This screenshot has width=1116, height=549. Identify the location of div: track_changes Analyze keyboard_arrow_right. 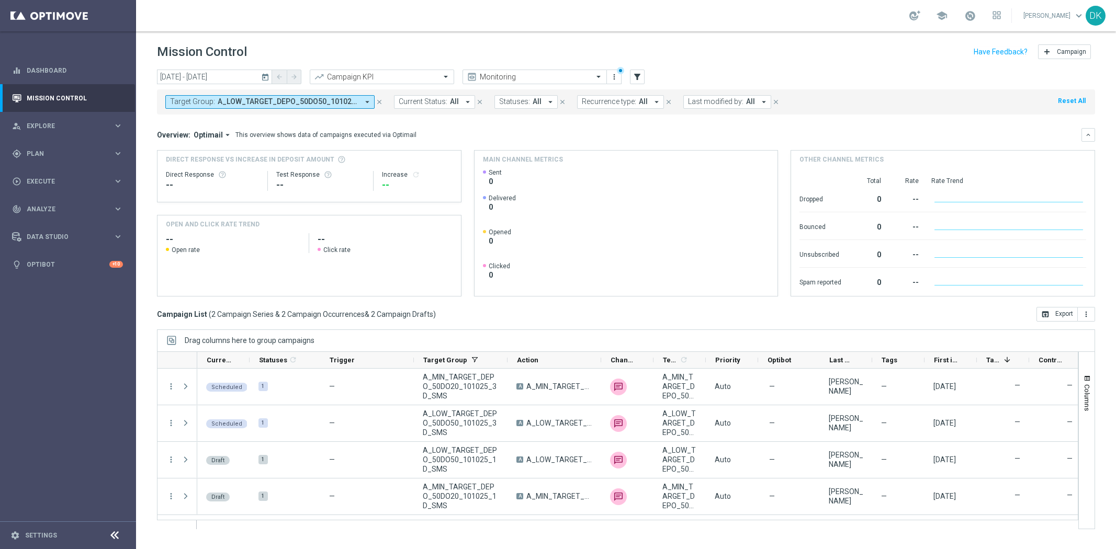
(67, 209).